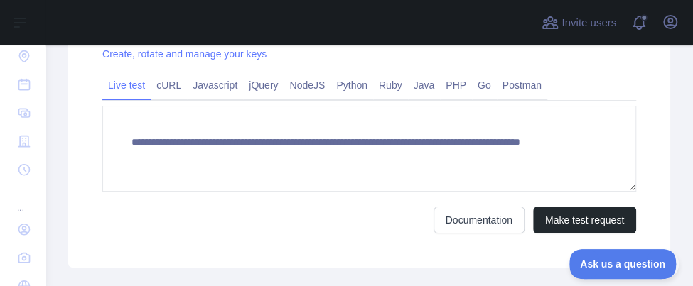  I want to click on button: Invite users, so click(578, 23).